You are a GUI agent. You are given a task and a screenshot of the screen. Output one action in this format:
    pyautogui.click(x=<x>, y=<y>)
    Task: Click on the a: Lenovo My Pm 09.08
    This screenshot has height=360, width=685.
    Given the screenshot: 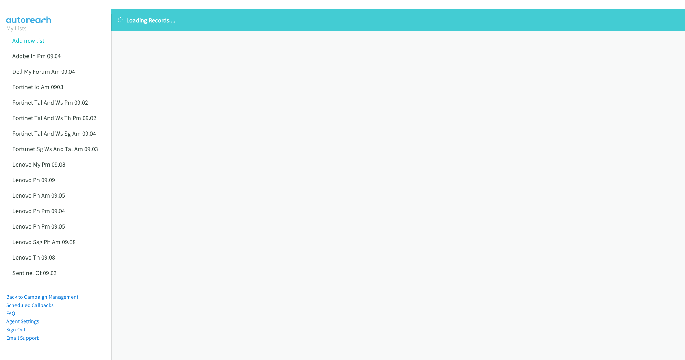 What is the action you would take?
    pyautogui.click(x=39, y=164)
    